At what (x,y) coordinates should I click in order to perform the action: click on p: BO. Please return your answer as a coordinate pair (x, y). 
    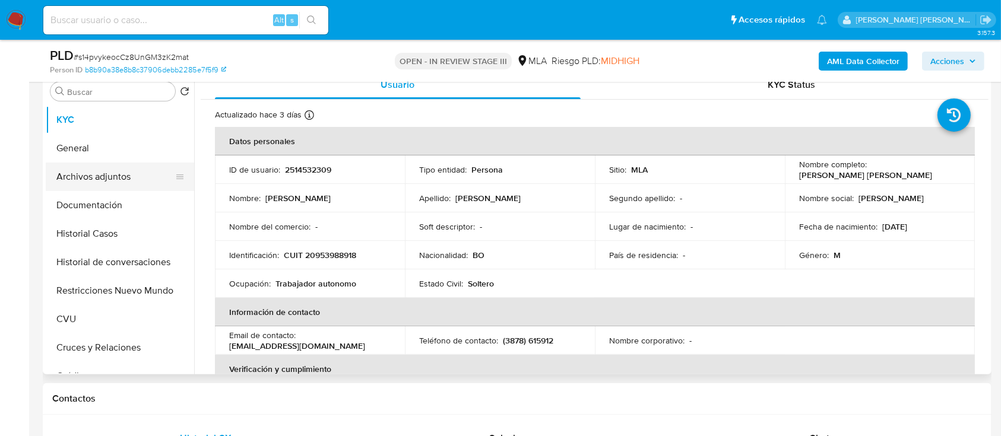
    Looking at the image, I should click on (478, 255).